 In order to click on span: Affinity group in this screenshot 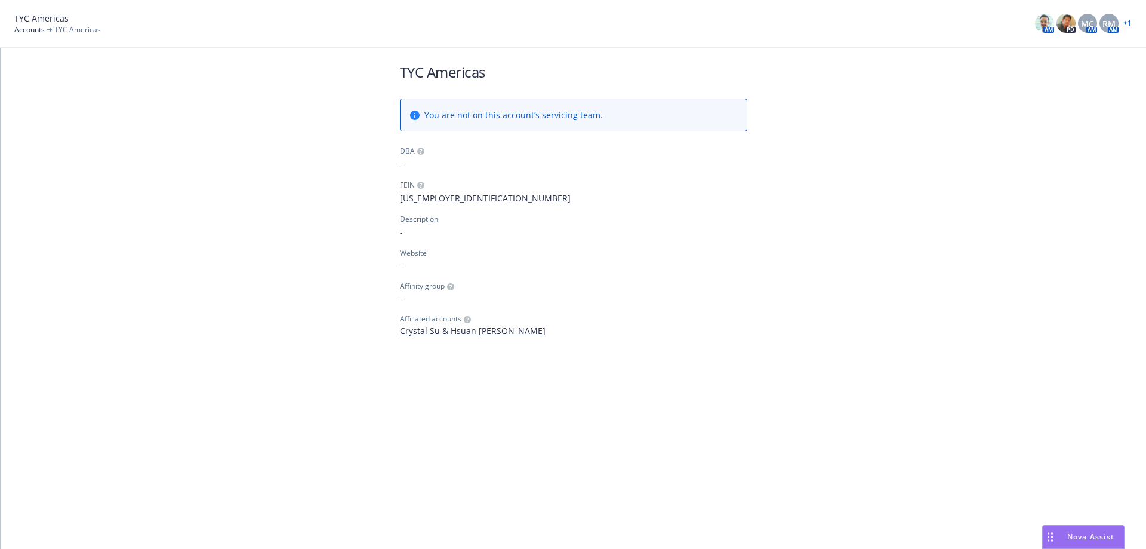, I will do `click(422, 286)`.